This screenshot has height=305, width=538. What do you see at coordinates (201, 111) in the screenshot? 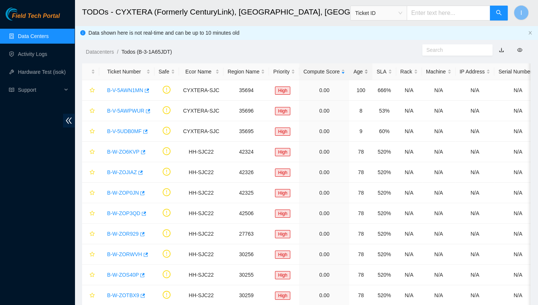
I see `td: CYXTERA-SJC` at bounding box center [201, 111].